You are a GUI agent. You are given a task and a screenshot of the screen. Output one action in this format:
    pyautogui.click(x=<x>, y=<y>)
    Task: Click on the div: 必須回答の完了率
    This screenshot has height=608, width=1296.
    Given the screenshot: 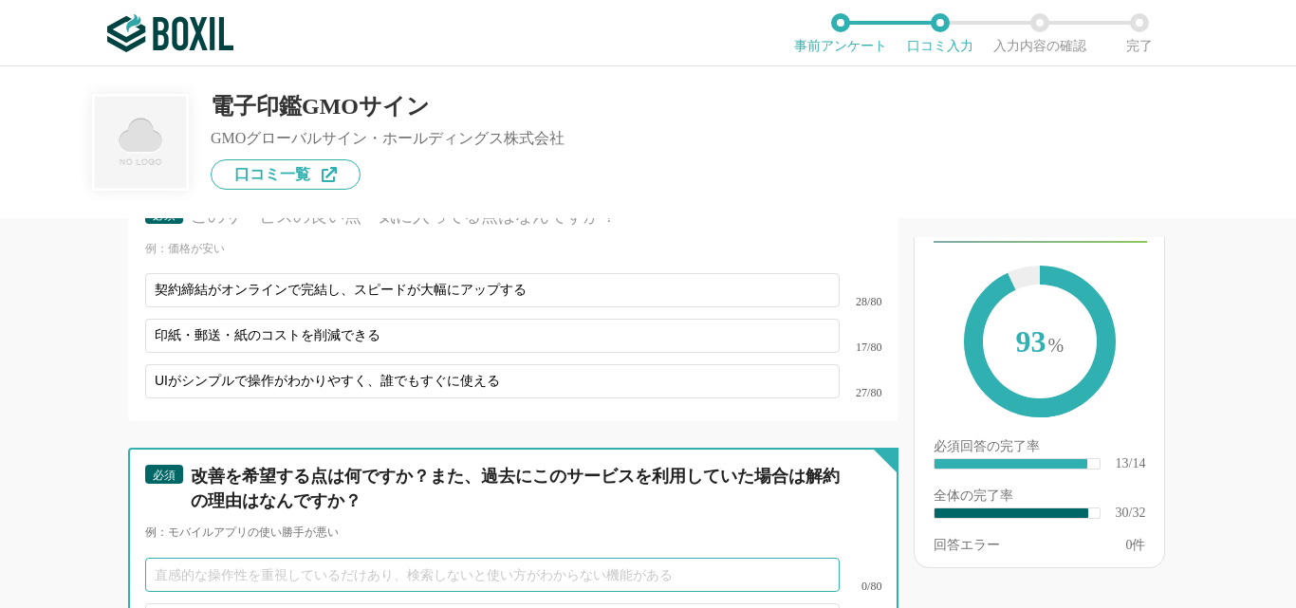 What is the action you would take?
    pyautogui.click(x=1039, y=449)
    